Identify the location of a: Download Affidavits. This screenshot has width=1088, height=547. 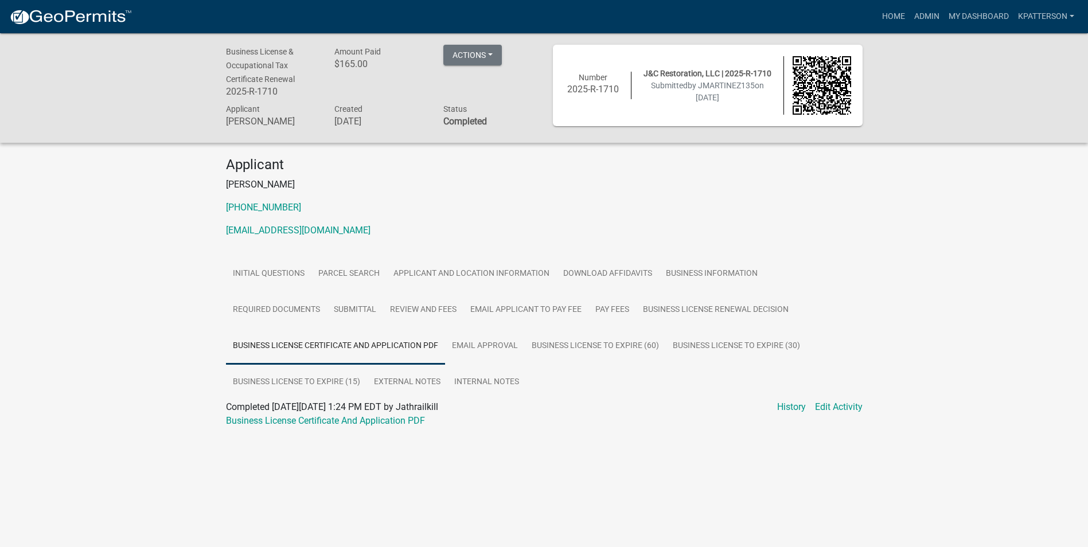
(608, 274).